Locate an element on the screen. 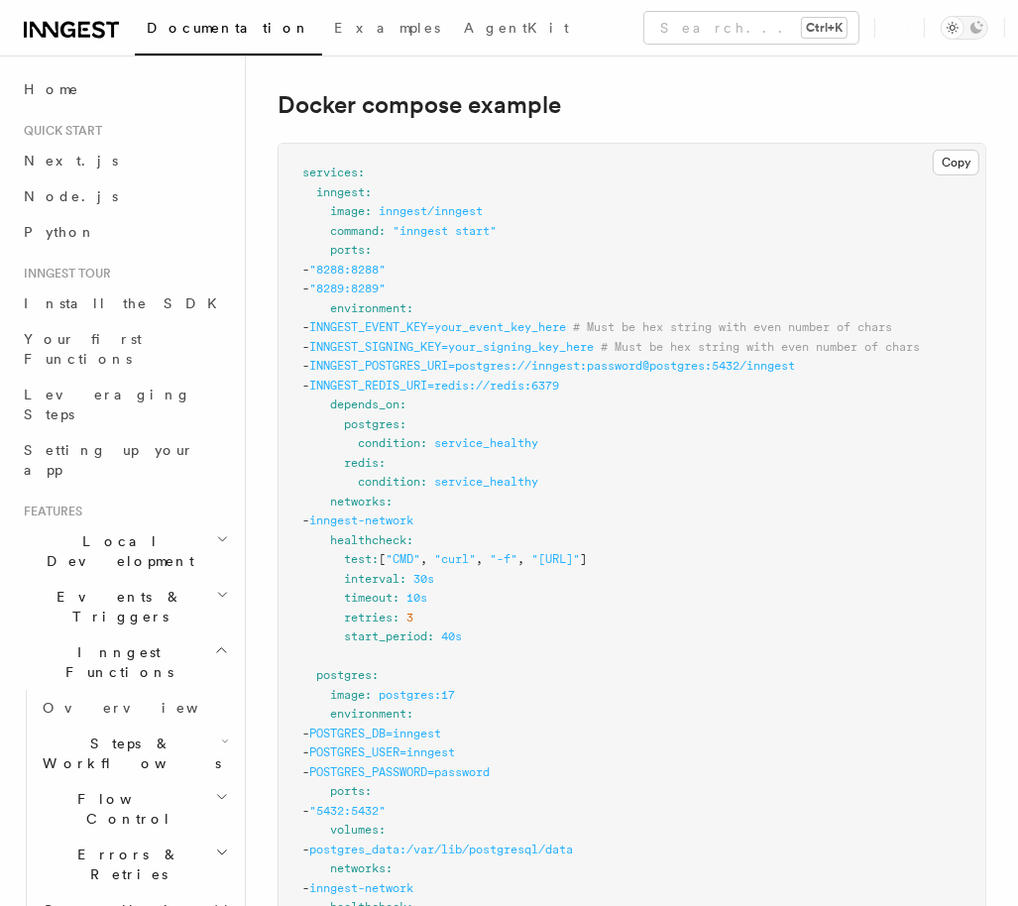  span: Inngest tour is located at coordinates (63, 274).